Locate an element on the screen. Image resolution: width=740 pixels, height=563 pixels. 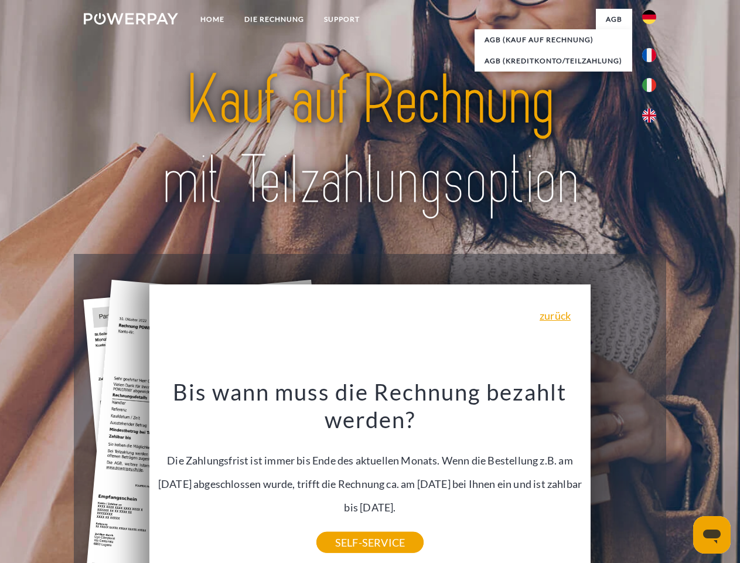
a: SELF-SERVICE is located at coordinates (370, 542).